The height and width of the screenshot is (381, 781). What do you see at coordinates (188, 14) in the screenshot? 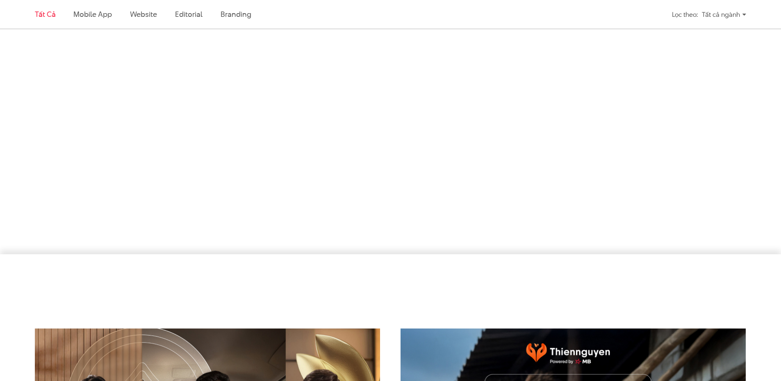
I see `a: Editorial` at bounding box center [188, 14].